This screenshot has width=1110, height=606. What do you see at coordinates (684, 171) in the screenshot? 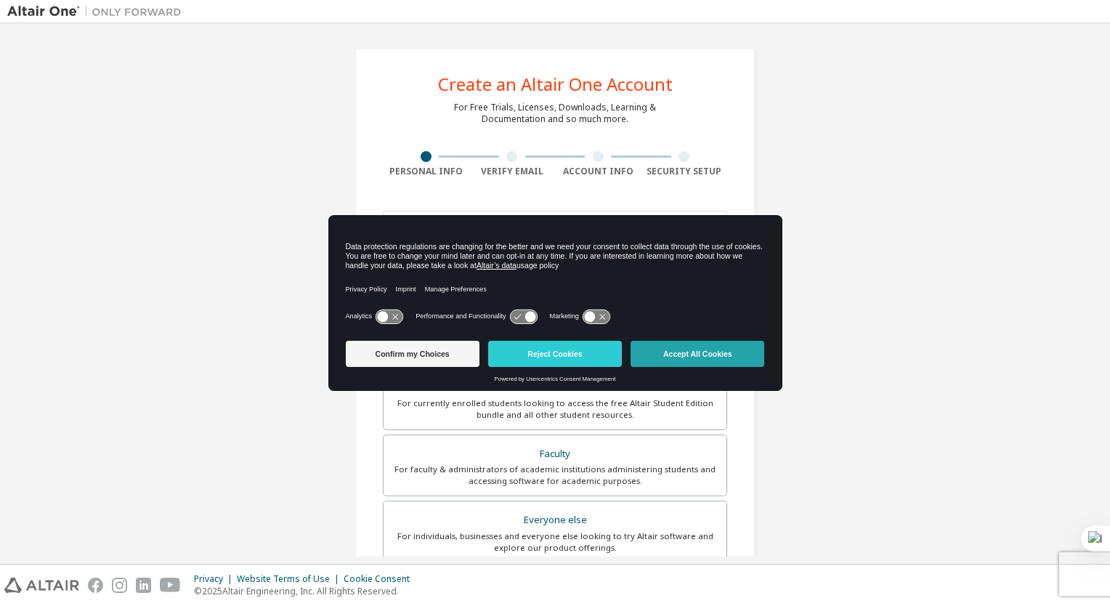
I see `div: Security Setup` at bounding box center [684, 171].